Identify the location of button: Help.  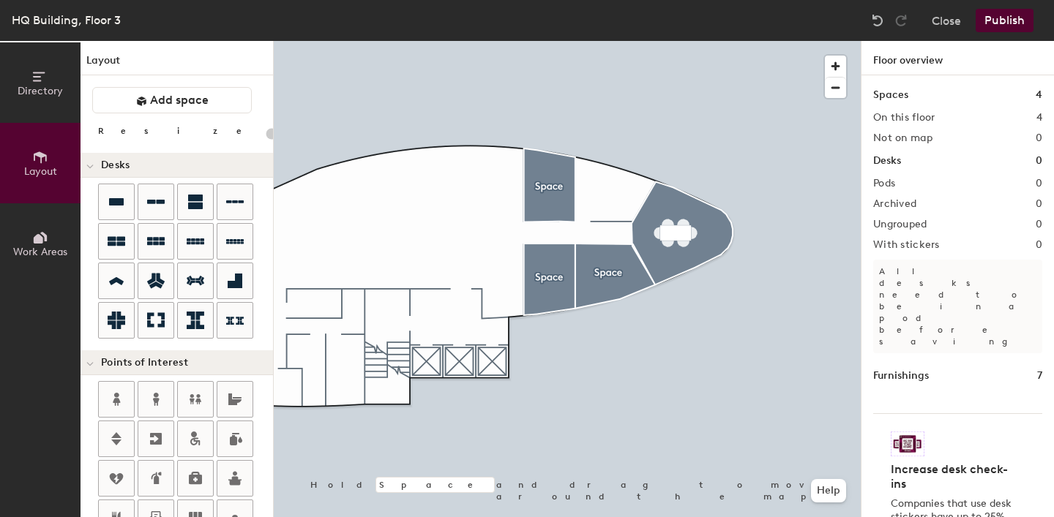
(828, 491).